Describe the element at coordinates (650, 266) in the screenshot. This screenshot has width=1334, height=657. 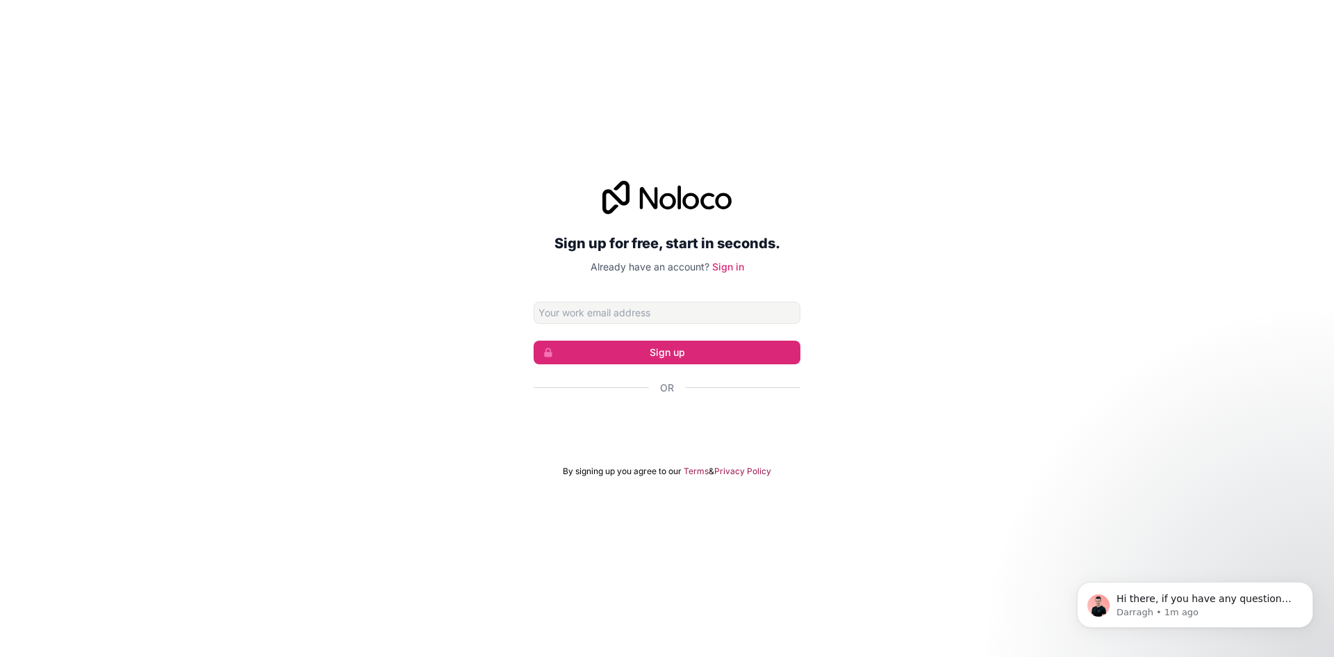
I see `span: Already have an account?` at that location.